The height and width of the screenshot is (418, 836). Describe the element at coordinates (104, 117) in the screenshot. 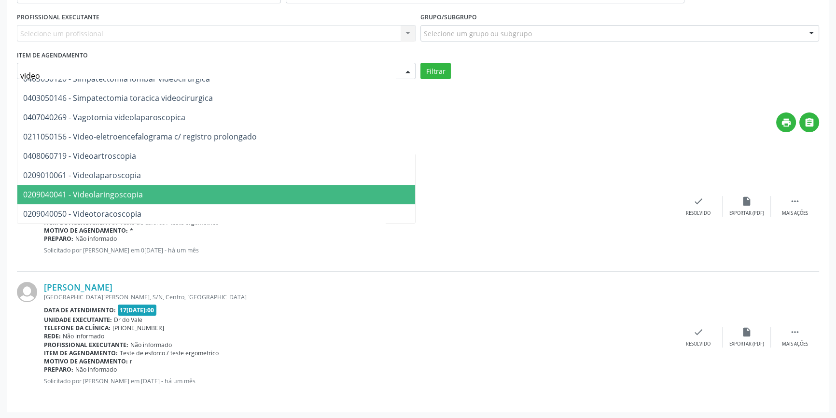

I see `span: 0407040269 - Vagotomia videolaparoscopica` at that location.